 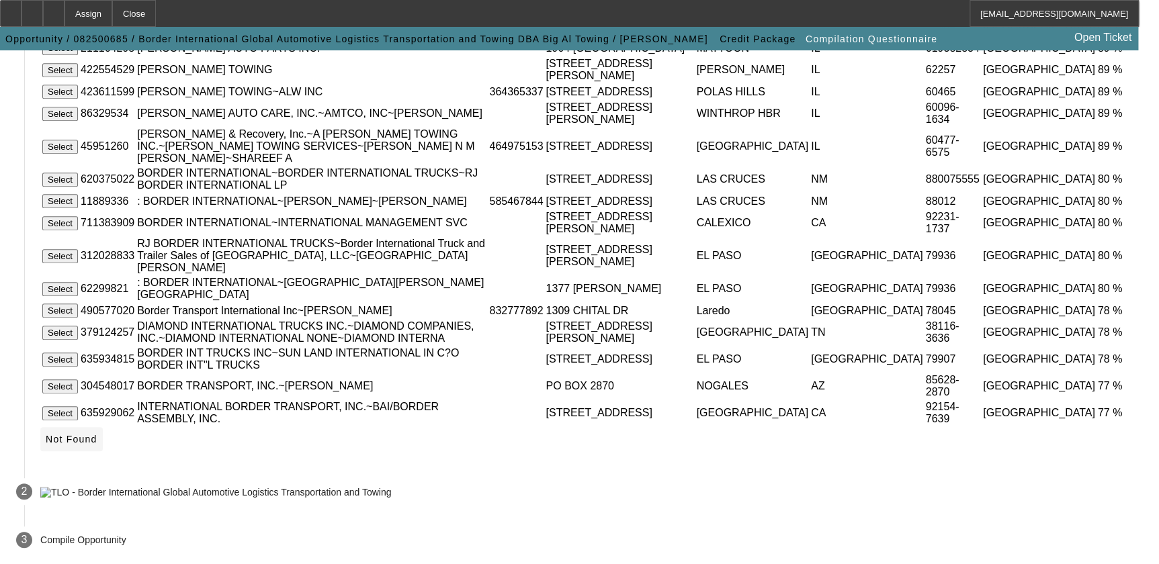 What do you see at coordinates (107, 114) in the screenshot?
I see `td: 86329534` at bounding box center [107, 114].